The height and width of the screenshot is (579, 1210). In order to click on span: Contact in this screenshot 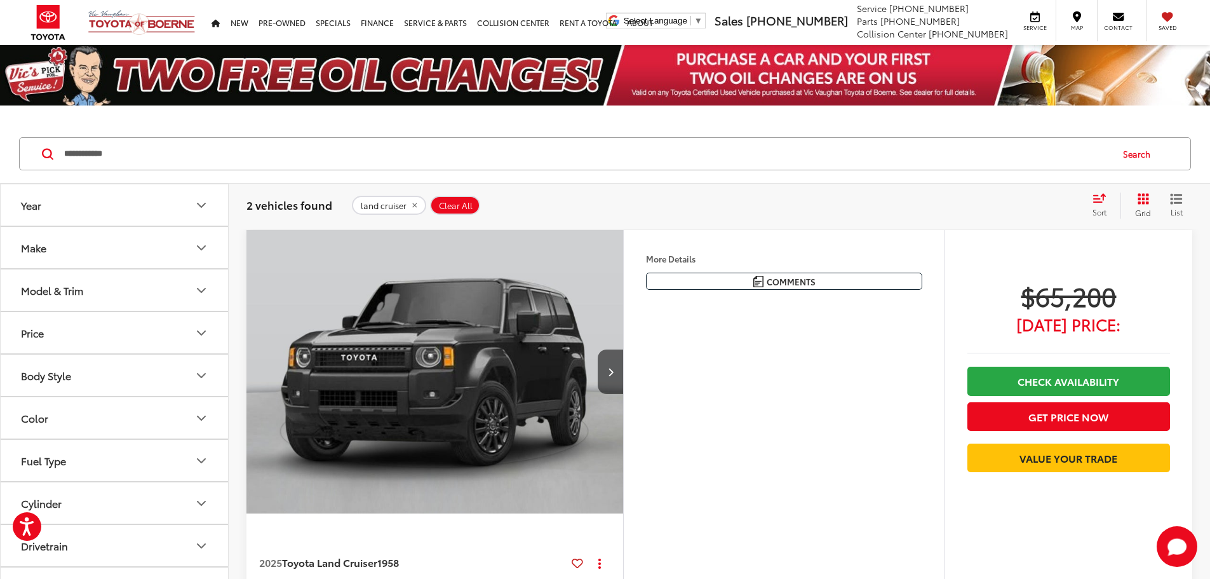, I will do `click(1118, 27)`.